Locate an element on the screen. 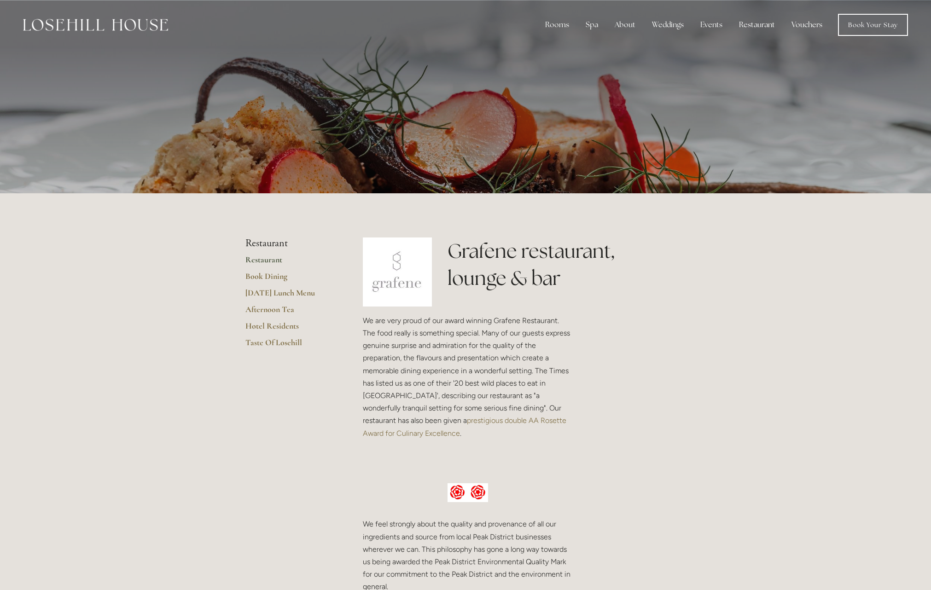 Image resolution: width=931 pixels, height=590 pixels. a: Book Your Stay is located at coordinates (873, 25).